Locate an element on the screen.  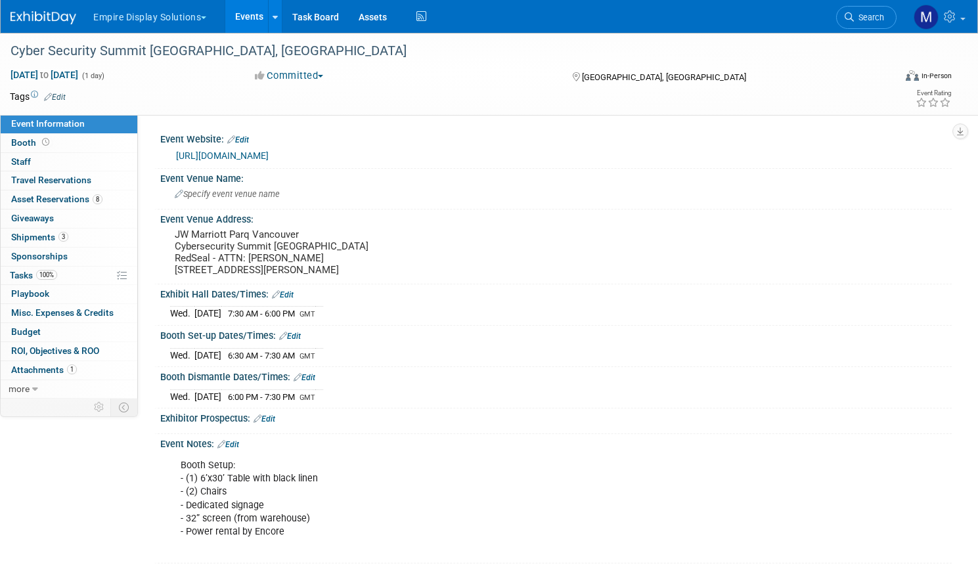
span: Asset Reservations is located at coordinates (56, 199).